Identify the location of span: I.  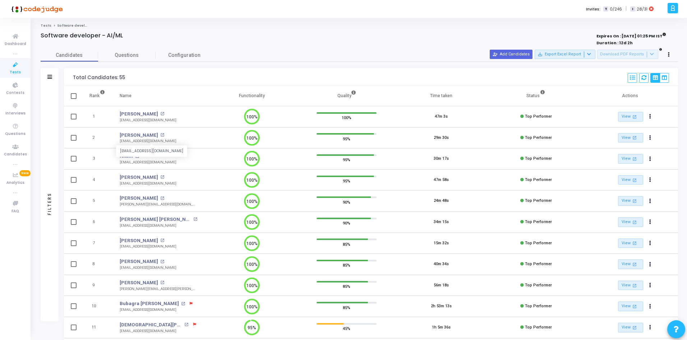
(633, 9).